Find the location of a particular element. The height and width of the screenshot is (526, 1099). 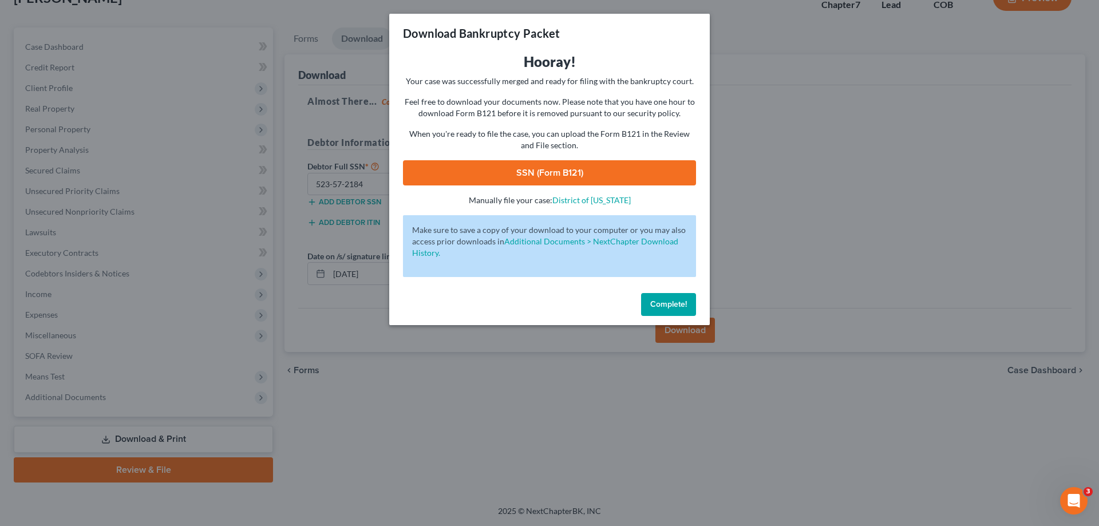

p: Feel free to download your documents now. Please note that you have one hour to download Form B12... is located at coordinates (550, 108).